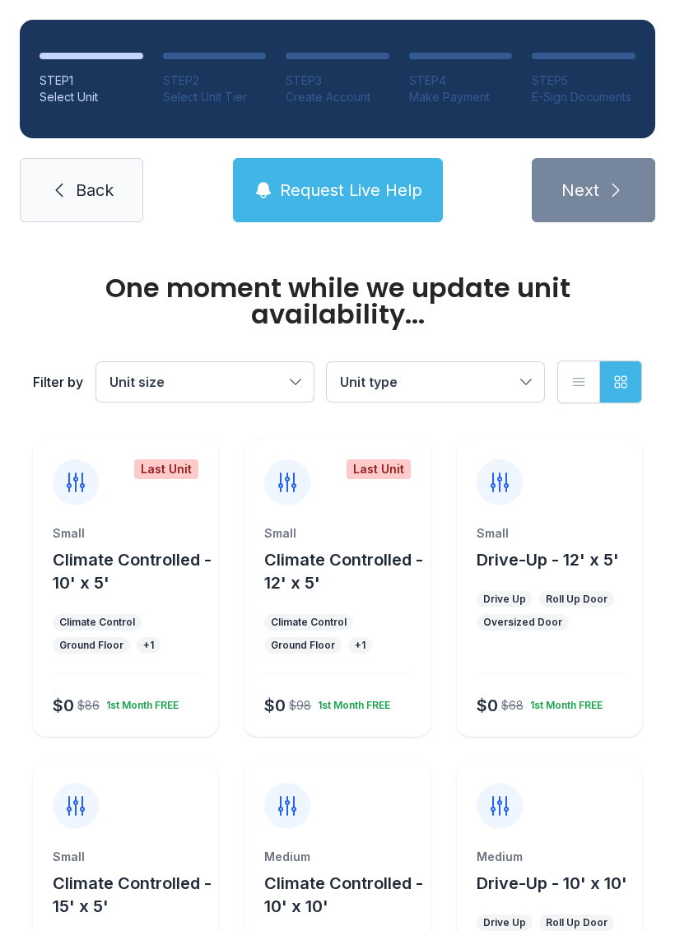 The height and width of the screenshot is (931, 675). What do you see at coordinates (137, 382) in the screenshot?
I see `span: Unit size` at bounding box center [137, 382].